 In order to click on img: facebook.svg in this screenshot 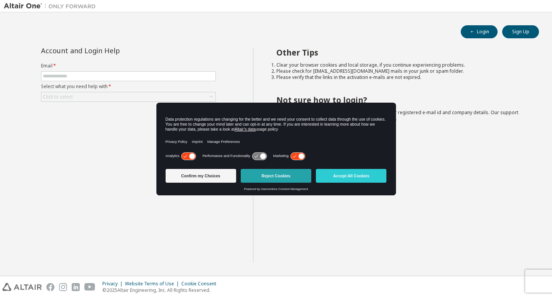, I will do `click(50, 287)`.